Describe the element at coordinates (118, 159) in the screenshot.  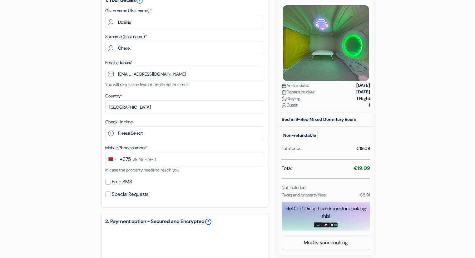
I see `button: Change country, selected Belarus (+375)` at that location.